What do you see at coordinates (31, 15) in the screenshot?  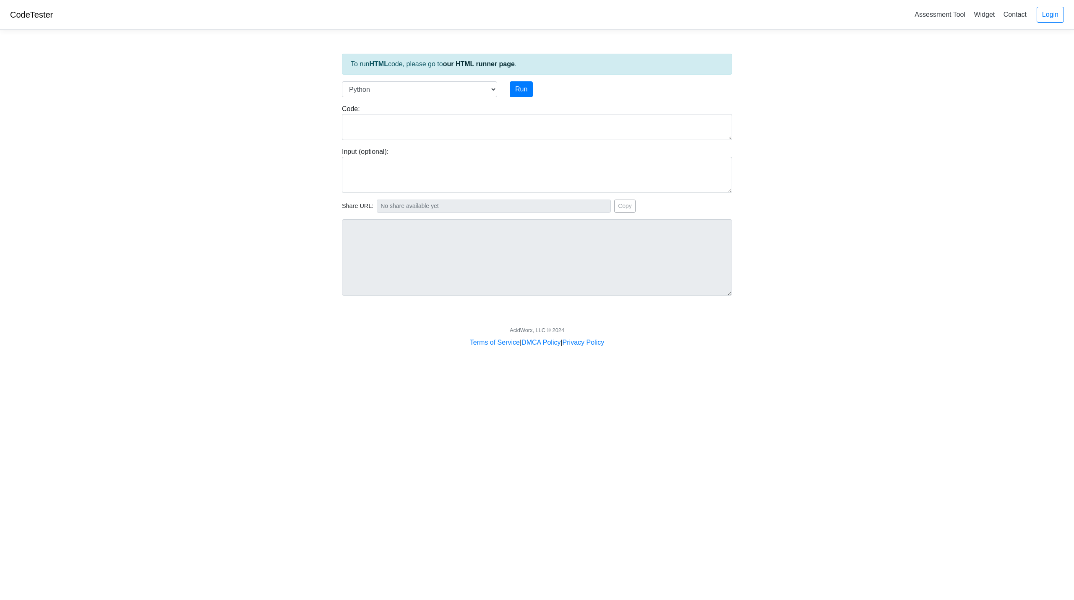 I see `a: CodeTester` at bounding box center [31, 15].